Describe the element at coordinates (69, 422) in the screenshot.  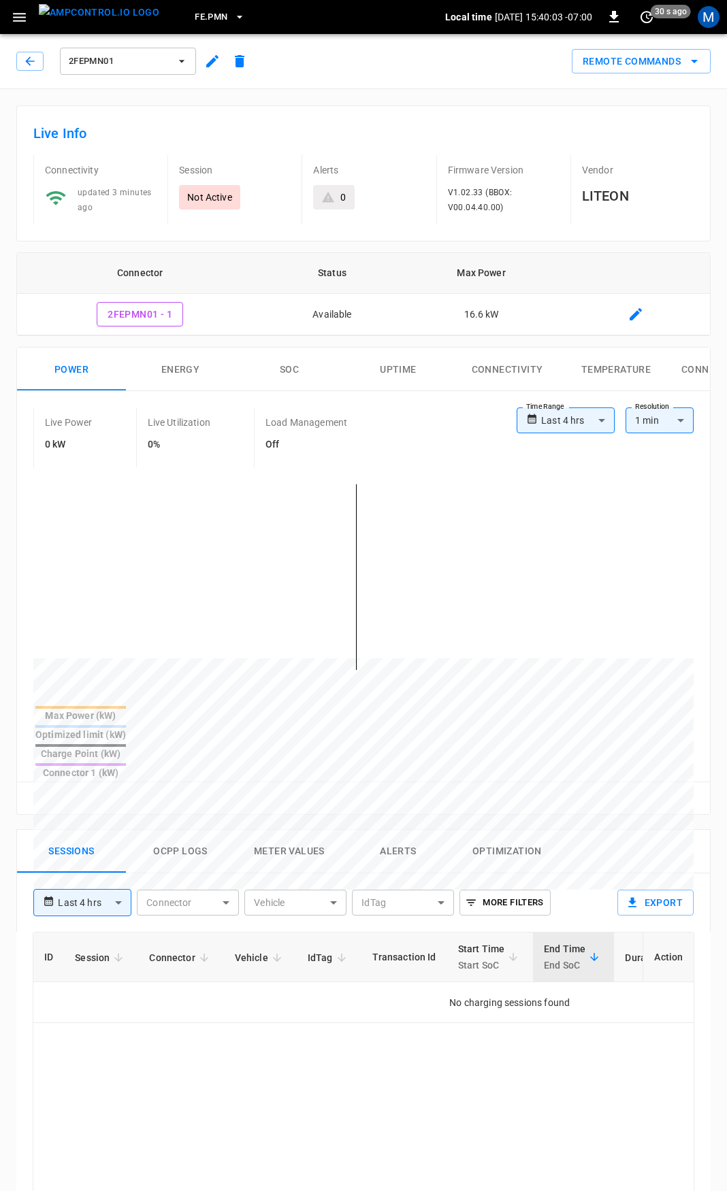
I see `p: Live Power` at that location.